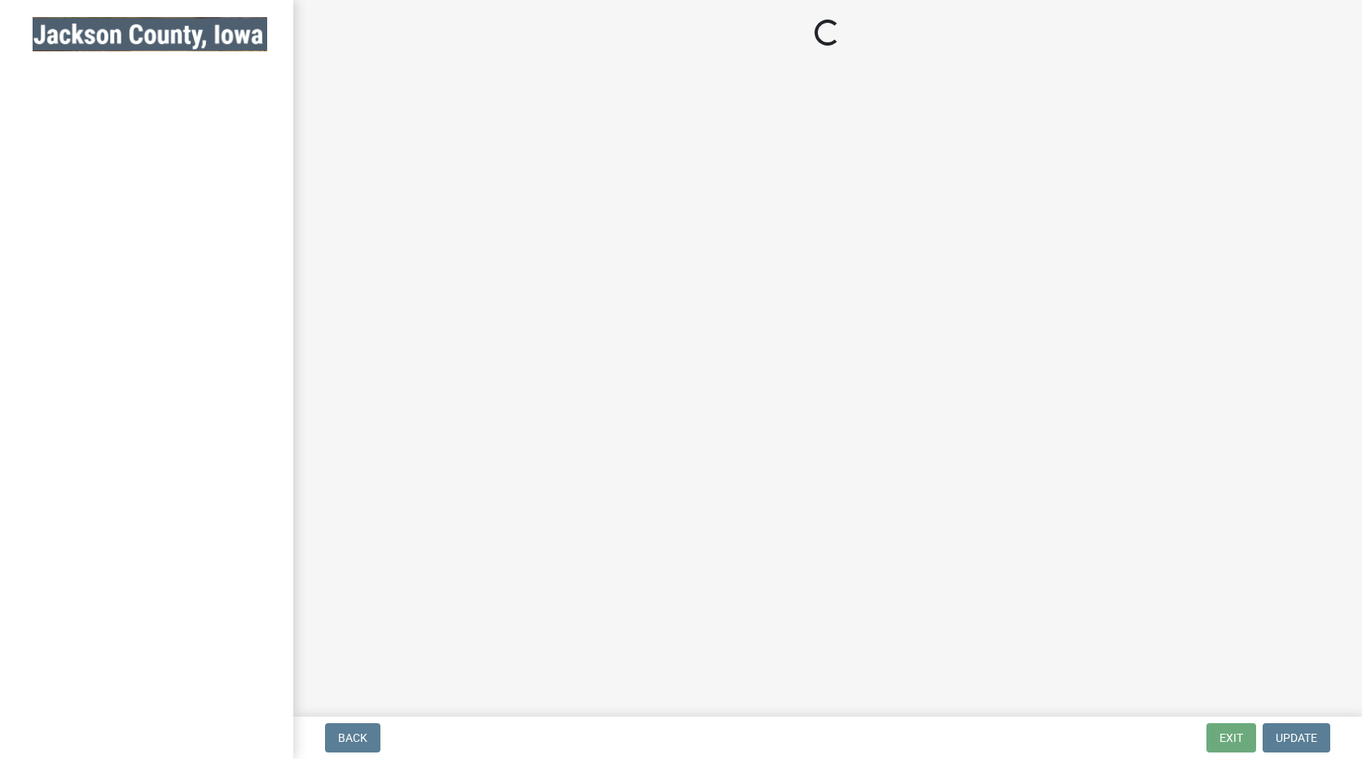 This screenshot has height=759, width=1362. Describe the element at coordinates (150, 34) in the screenshot. I see `img: Jackson County, Iowa` at that location.